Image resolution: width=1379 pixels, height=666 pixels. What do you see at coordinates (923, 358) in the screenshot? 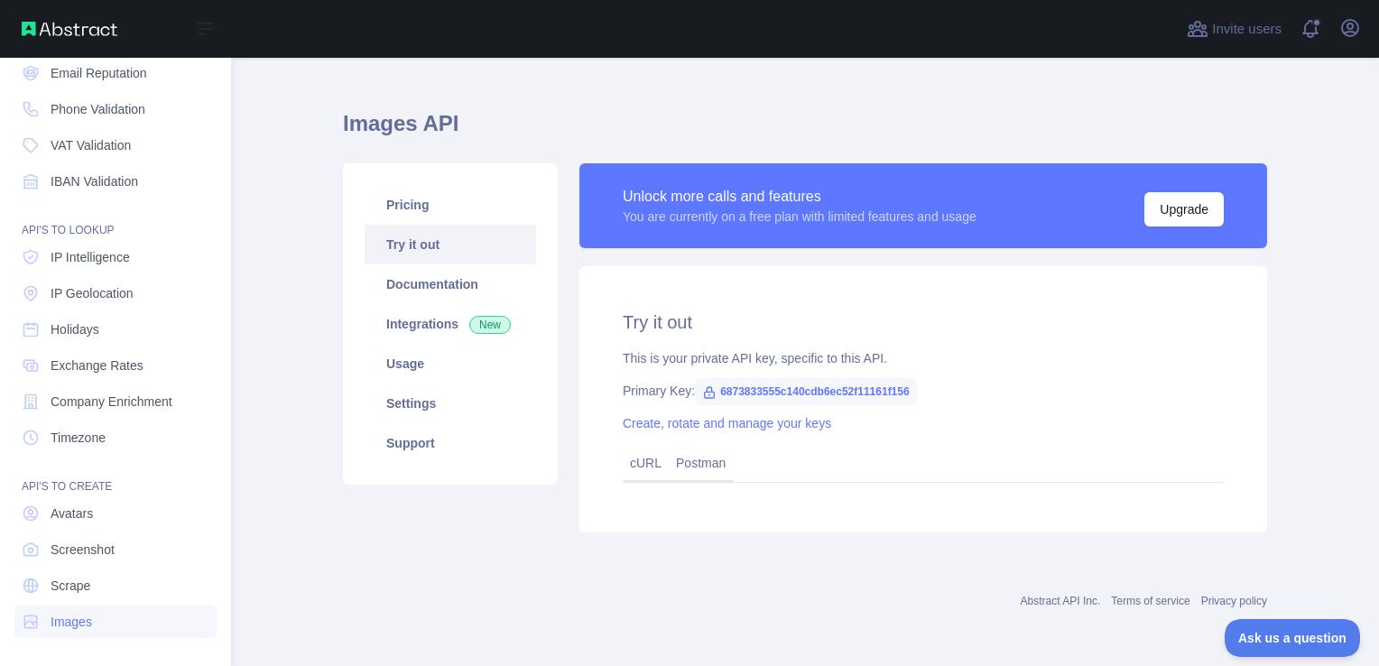
I see `div: This is your private API key, specific to this API.` at bounding box center [923, 358].